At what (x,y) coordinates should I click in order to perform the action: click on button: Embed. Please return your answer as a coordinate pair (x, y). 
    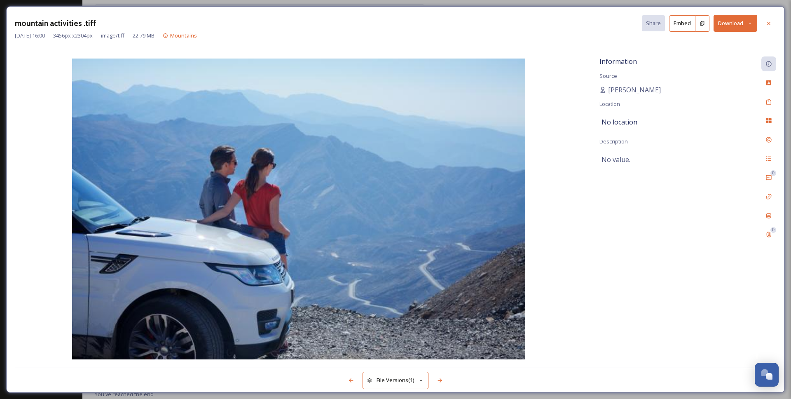
    Looking at the image, I should click on (682, 23).